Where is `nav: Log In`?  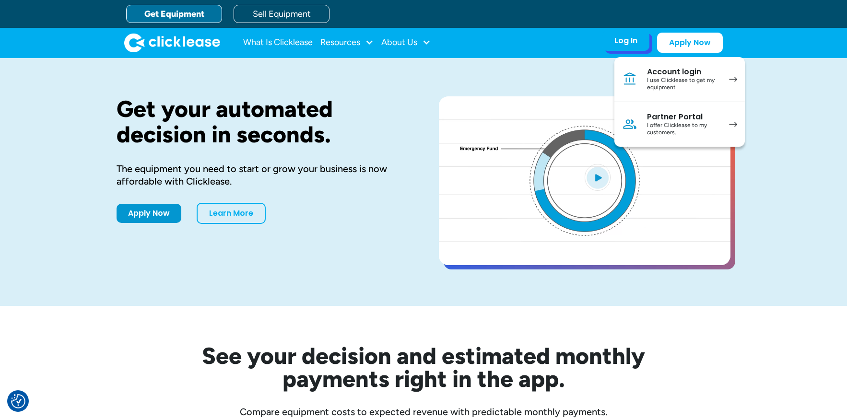 nav: Log In is located at coordinates (679, 102).